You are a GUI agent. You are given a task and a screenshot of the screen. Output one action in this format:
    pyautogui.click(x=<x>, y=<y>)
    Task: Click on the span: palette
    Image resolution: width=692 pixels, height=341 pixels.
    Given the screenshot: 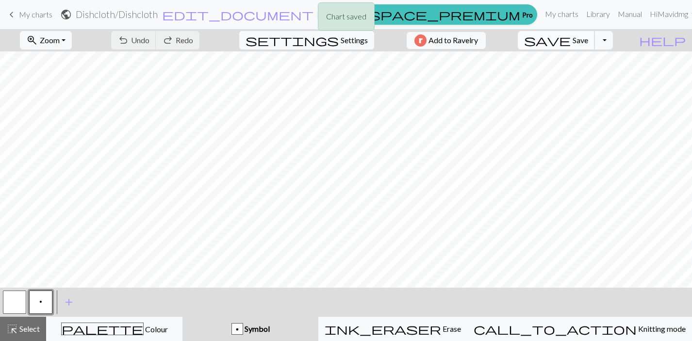 What is the action you would take?
    pyautogui.click(x=102, y=329)
    